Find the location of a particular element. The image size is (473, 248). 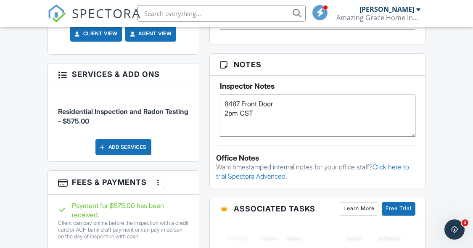

li: Service: Residential Inspection and Radon Testing is located at coordinates (123, 112).